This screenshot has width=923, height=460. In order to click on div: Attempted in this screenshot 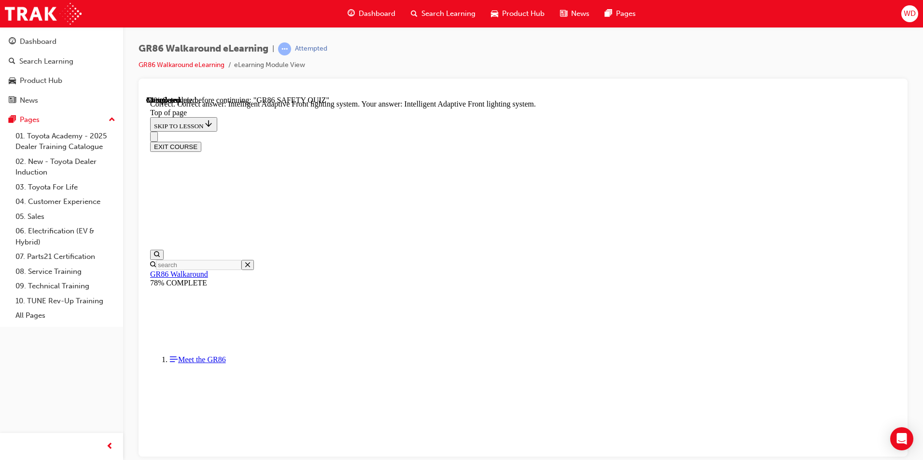, I will do `click(311, 49)`.